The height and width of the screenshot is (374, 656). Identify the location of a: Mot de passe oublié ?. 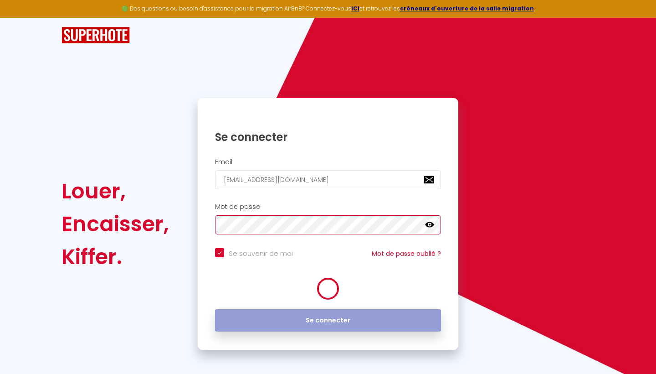
(407, 253).